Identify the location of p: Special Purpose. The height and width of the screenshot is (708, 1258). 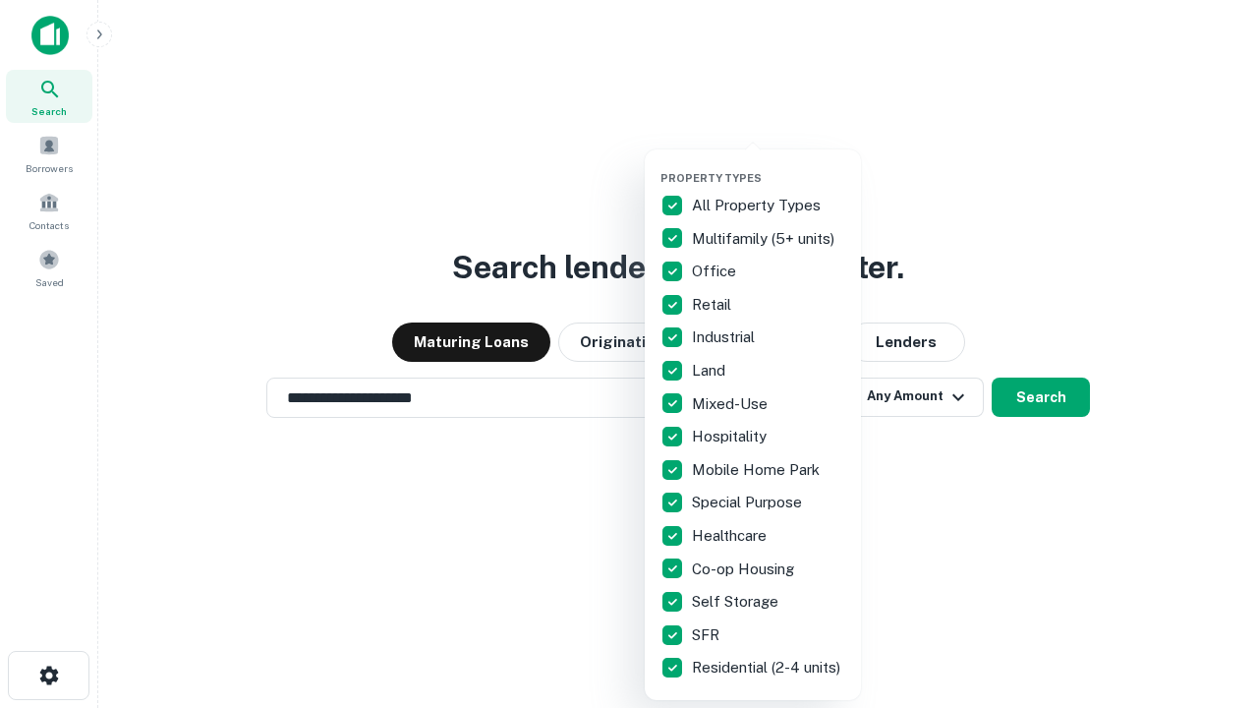
(749, 502).